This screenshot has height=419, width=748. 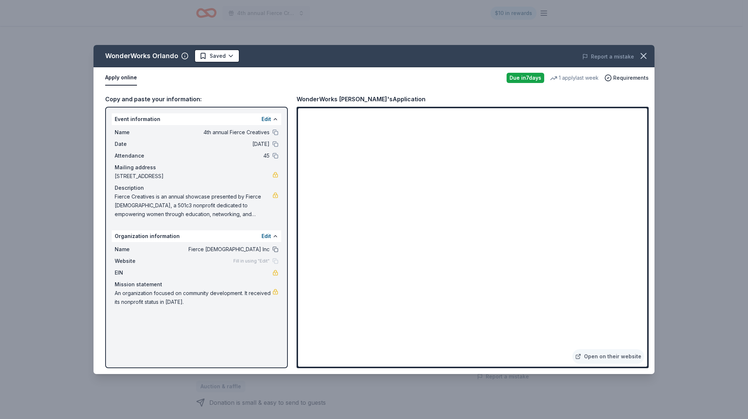 I want to click on a: Open on their website, so click(x=608, y=356).